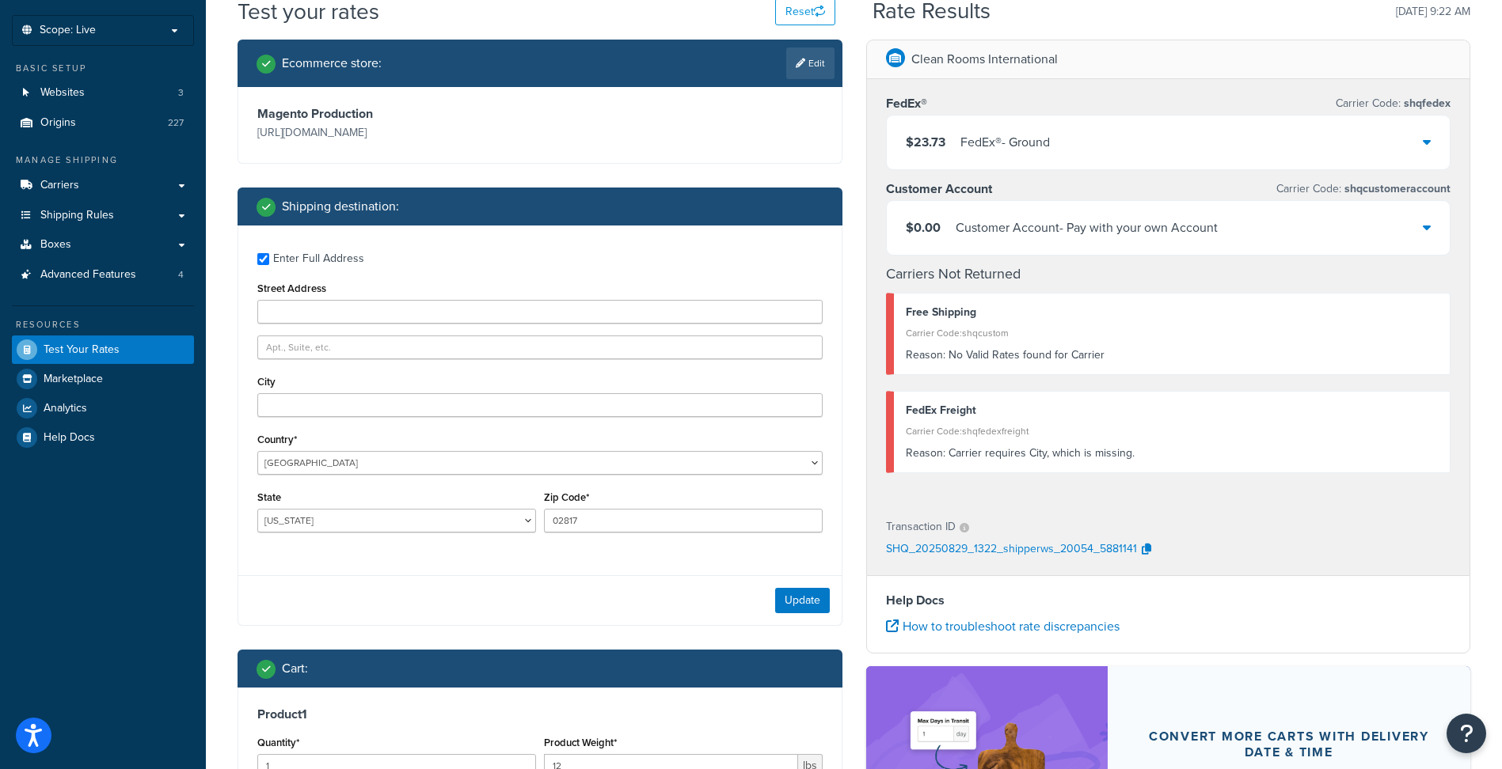 The width and height of the screenshot is (1502, 769). What do you see at coordinates (540, 715) in the screenshot?
I see `h3: Product 1` at bounding box center [540, 715].